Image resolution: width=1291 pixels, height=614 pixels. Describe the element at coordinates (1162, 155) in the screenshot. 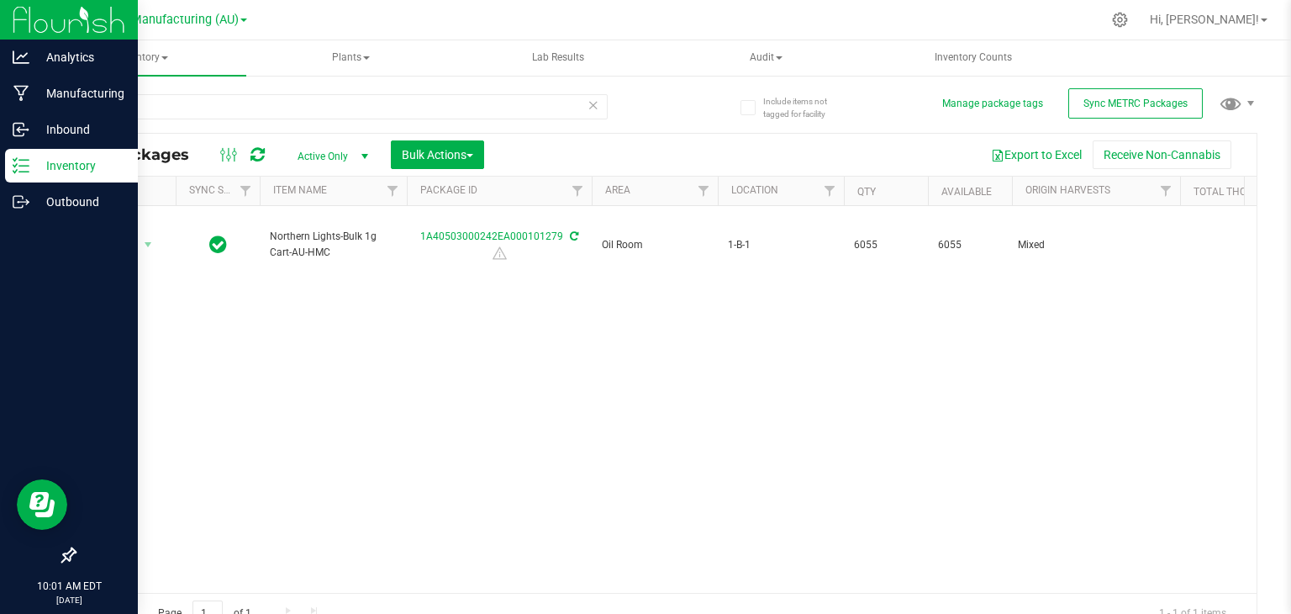

I see `button: Receive Non-Cannabis` at that location.